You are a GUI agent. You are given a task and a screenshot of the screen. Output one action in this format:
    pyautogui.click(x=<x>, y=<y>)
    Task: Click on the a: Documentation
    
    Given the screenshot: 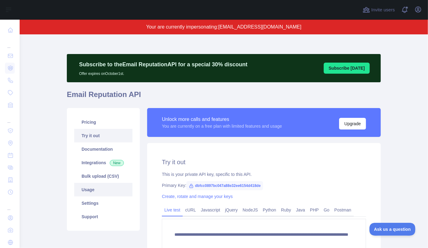 What is the action you would take?
    pyautogui.click(x=103, y=149)
    